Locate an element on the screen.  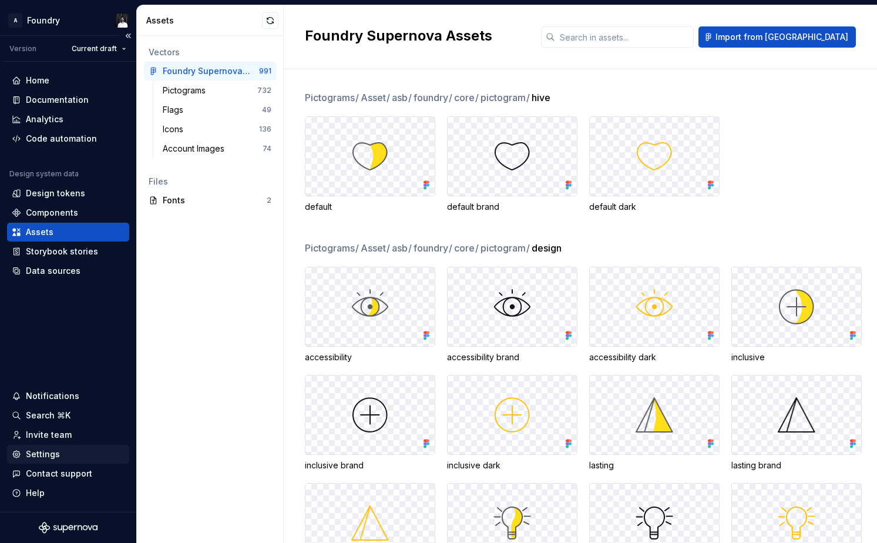
div: Vectors is located at coordinates (210, 52).